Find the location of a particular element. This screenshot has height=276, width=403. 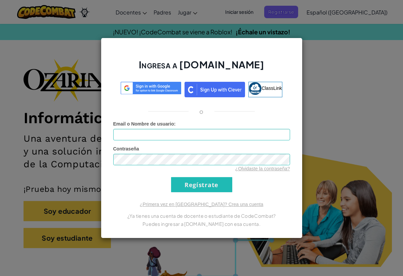

p: o is located at coordinates (201, 111).